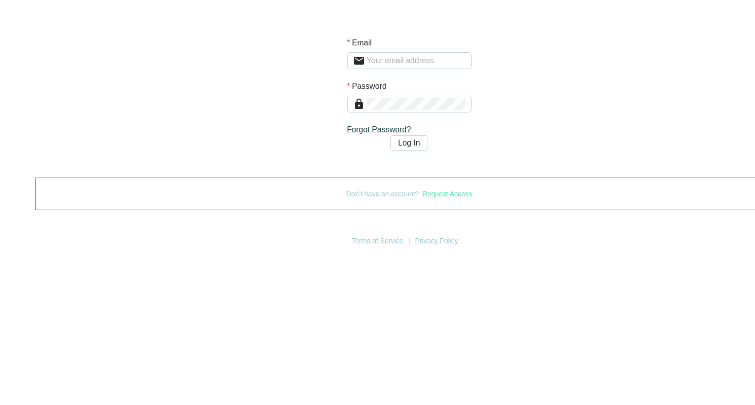  What do you see at coordinates (363, 43) in the screenshot?
I see `label: Email` at bounding box center [363, 43].